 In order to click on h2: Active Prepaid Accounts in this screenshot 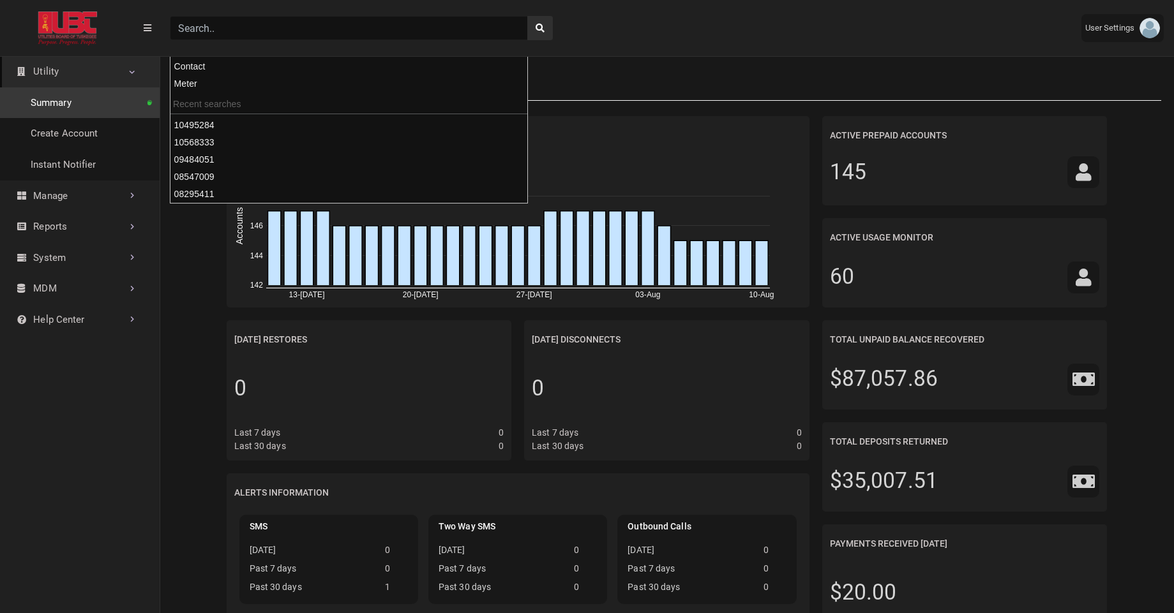, I will do `click(888, 135)`.